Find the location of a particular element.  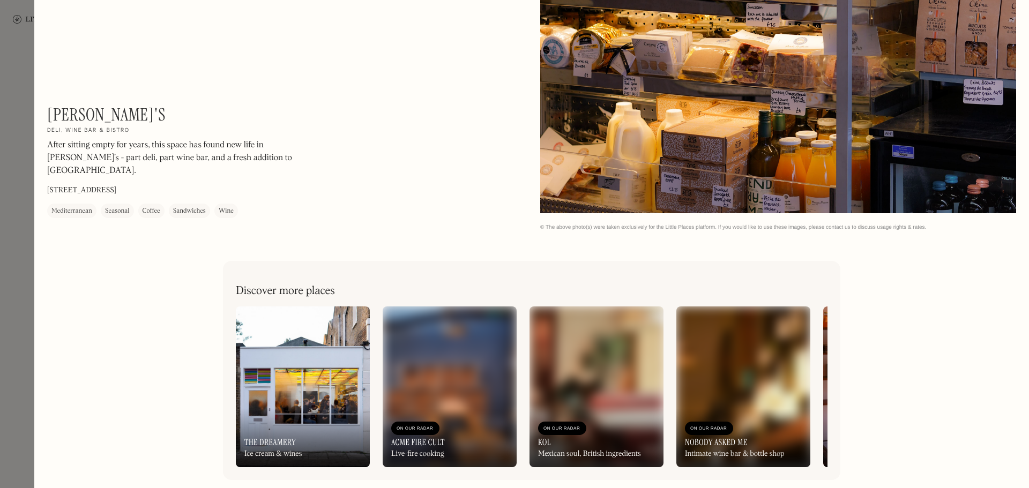

a: On Our RadarNobody Asked MeIntimate wine bar & bottle shop is located at coordinates (743, 387).